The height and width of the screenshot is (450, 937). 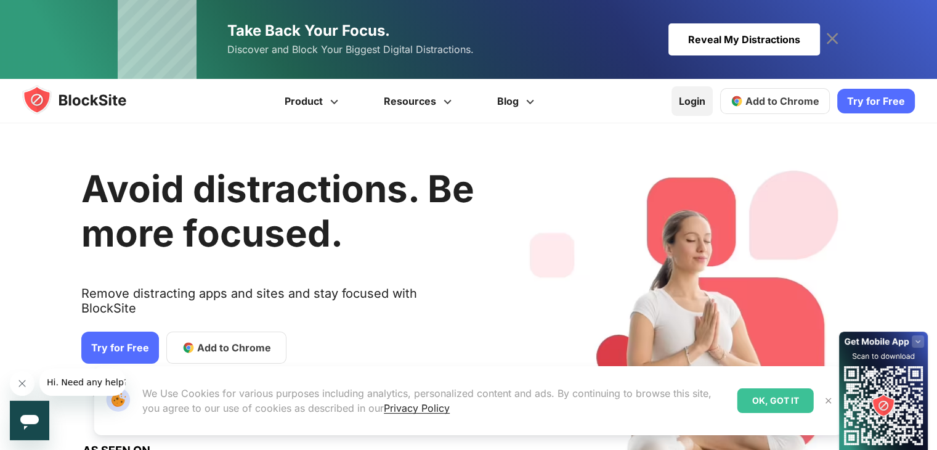 I want to click on span: Hi. Need any help?, so click(x=48, y=14).